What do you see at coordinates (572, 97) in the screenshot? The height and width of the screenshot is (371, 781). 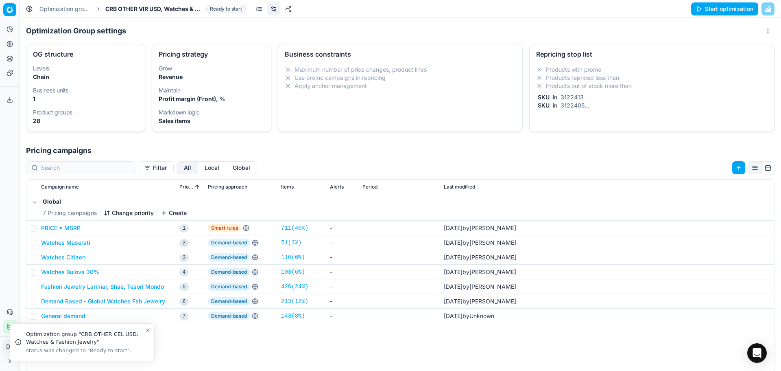 I see `span: 3122413` at bounding box center [572, 97].